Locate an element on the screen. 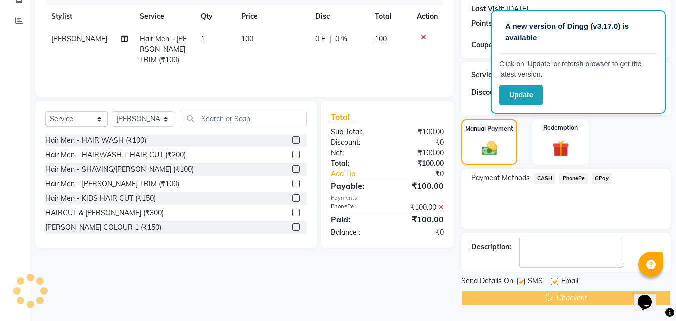  th: Action is located at coordinates (427, 16).